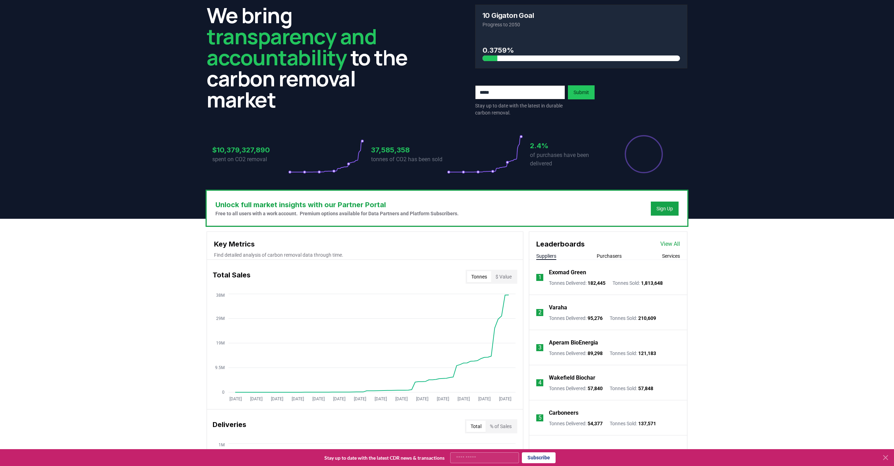  Describe the element at coordinates (558, 308) in the screenshot. I see `p: Varaha` at that location.